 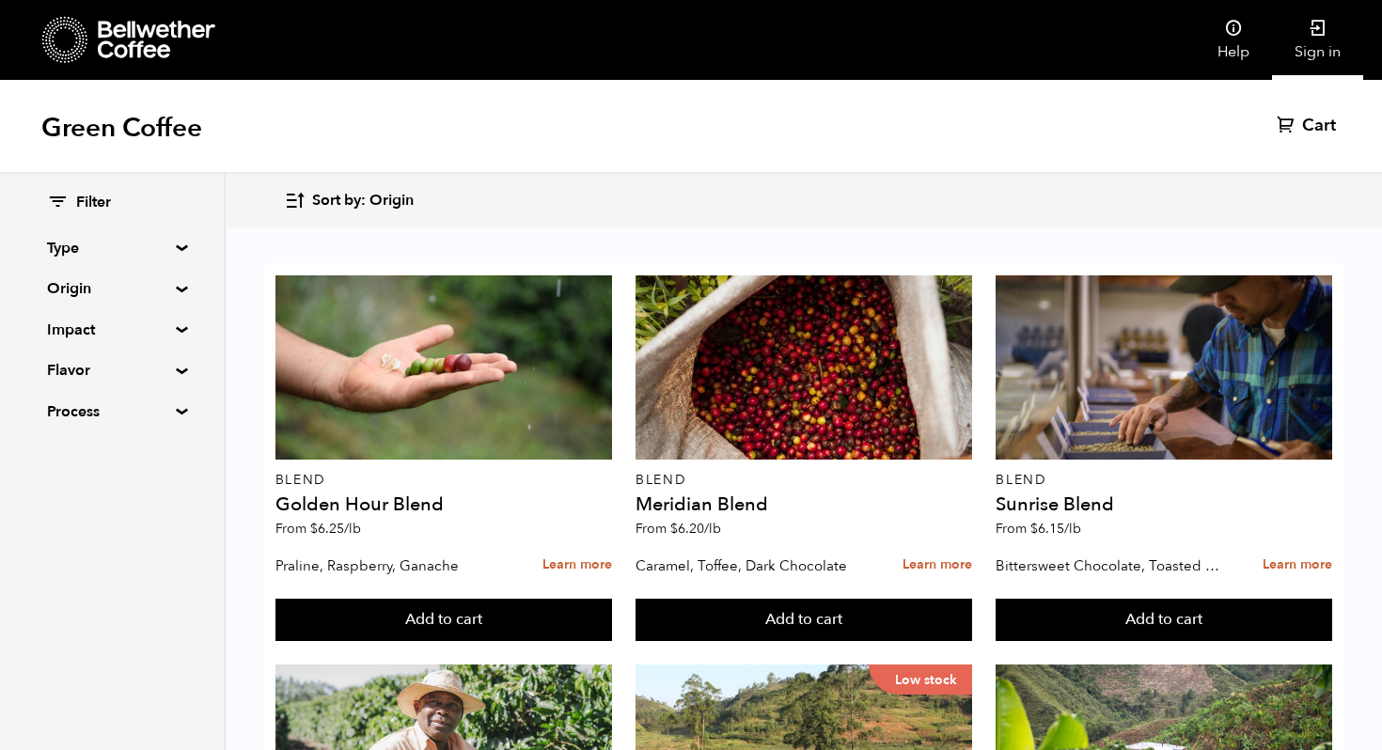 I want to click on h4: Meridian Blend, so click(x=804, y=505).